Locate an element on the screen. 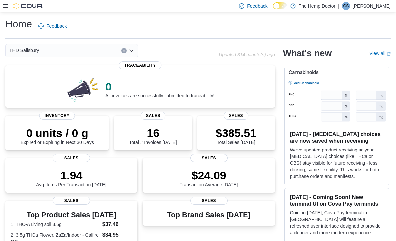  dt: 1. THC-A Living soil 3.5g is located at coordinates (55, 225).